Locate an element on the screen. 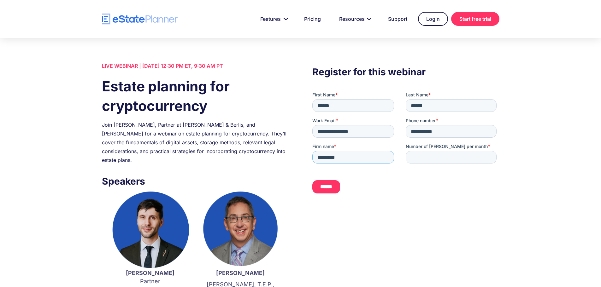  p: Partner is located at coordinates (150, 278).